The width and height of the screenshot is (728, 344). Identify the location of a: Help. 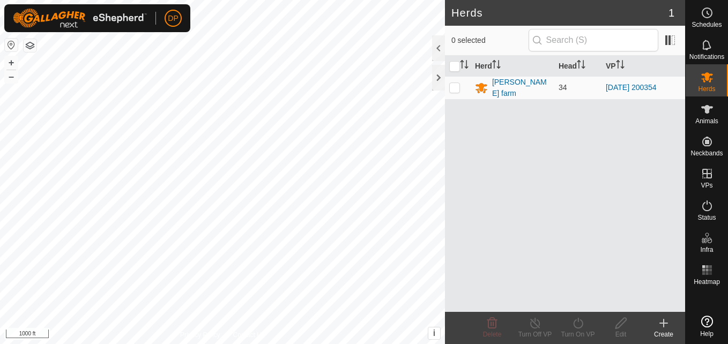
(706, 326).